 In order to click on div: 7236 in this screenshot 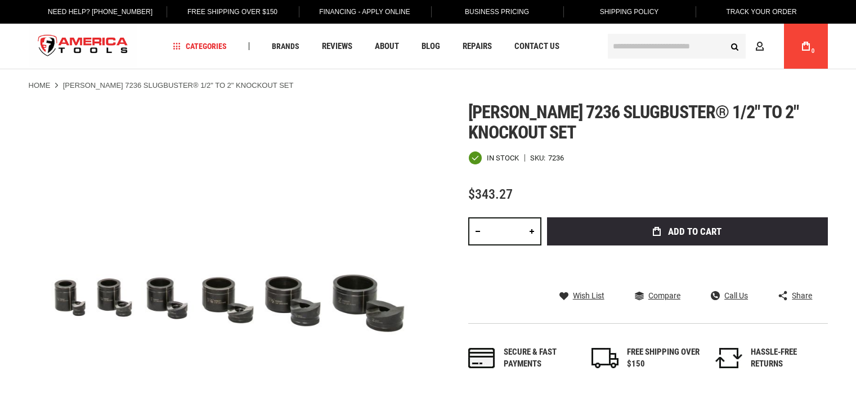, I will do `click(556, 158)`.